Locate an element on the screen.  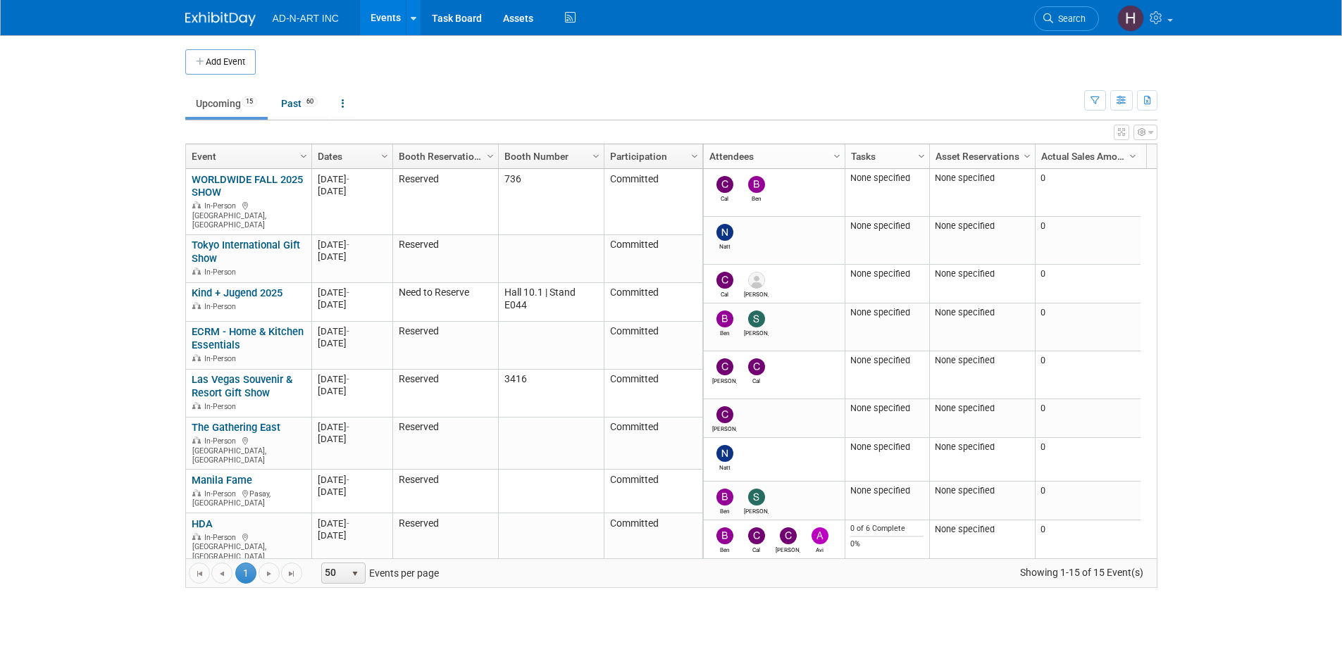
img: Hershel Brod is located at coordinates (1131, 18).